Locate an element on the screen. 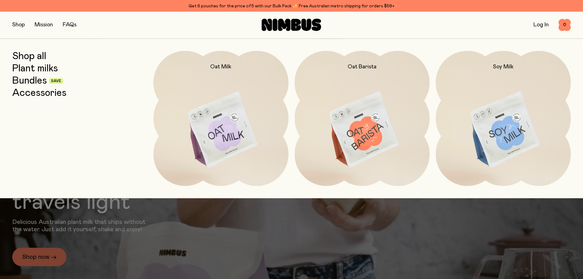  a: Log In is located at coordinates (541, 25).